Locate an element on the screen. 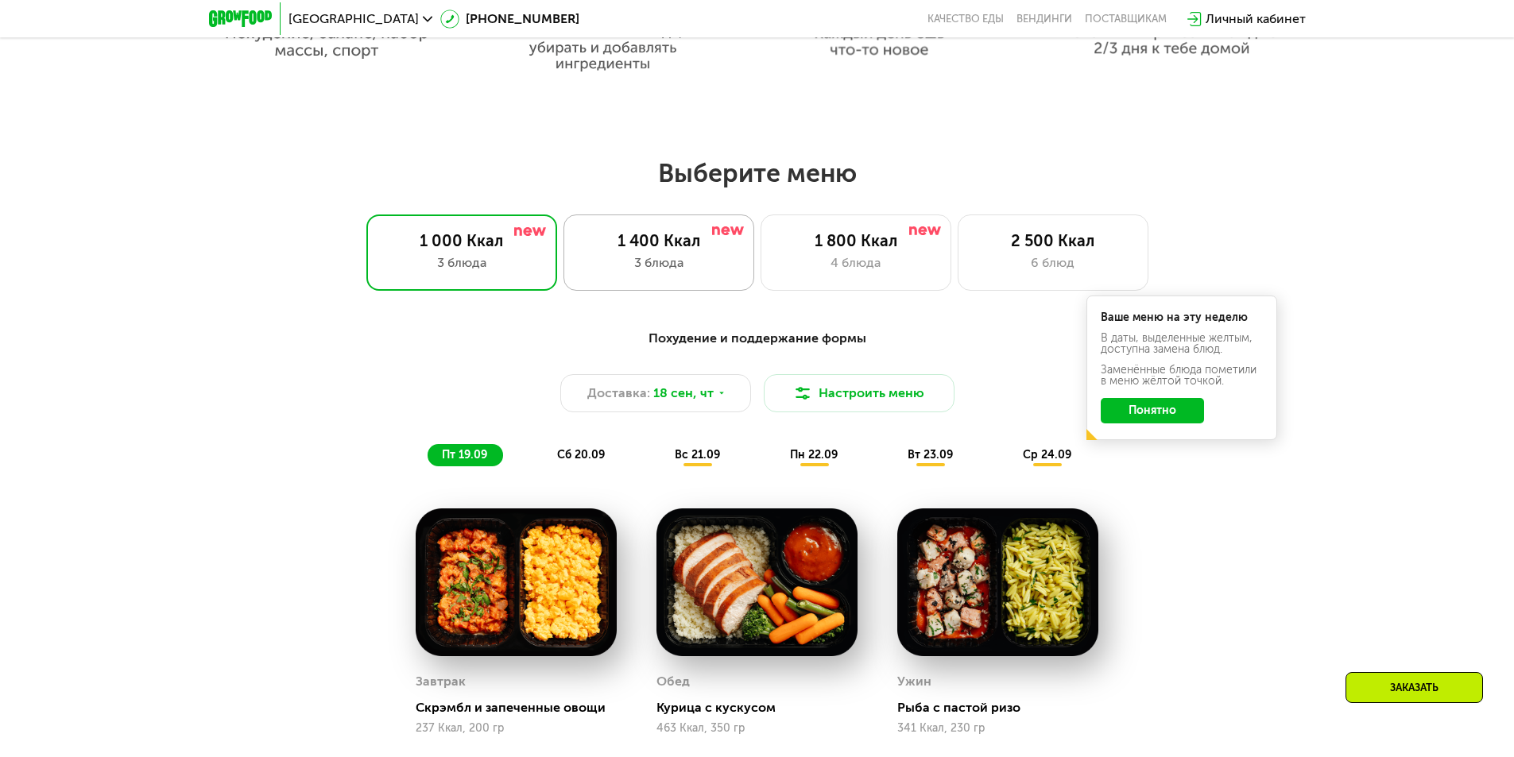 The height and width of the screenshot is (757, 1514). span: Доставка: is located at coordinates (618, 393).